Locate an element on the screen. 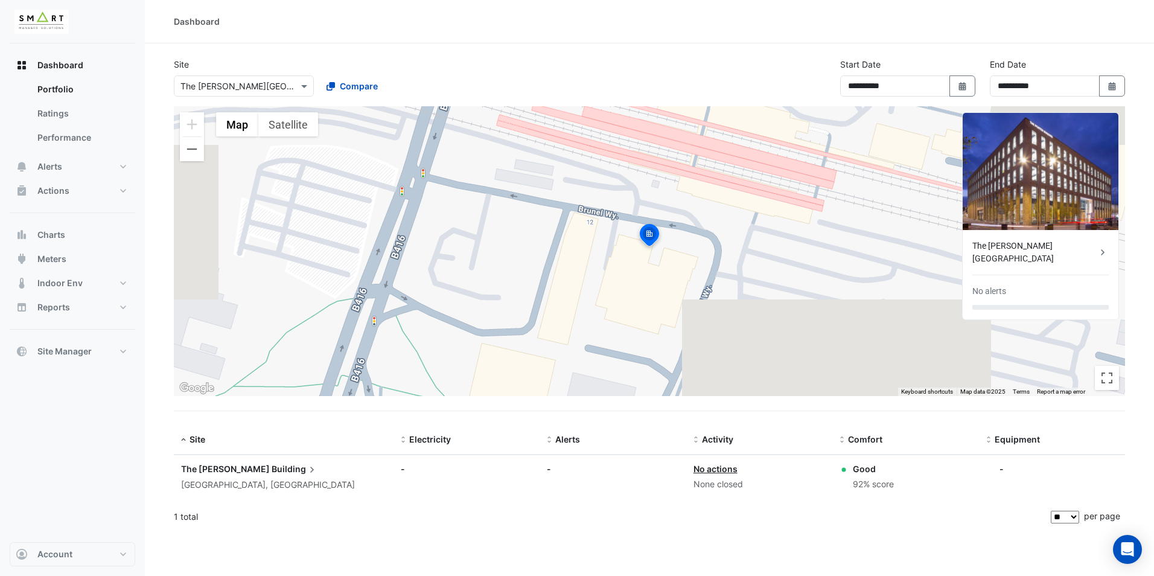  span: Indoor Env is located at coordinates (60, 283).